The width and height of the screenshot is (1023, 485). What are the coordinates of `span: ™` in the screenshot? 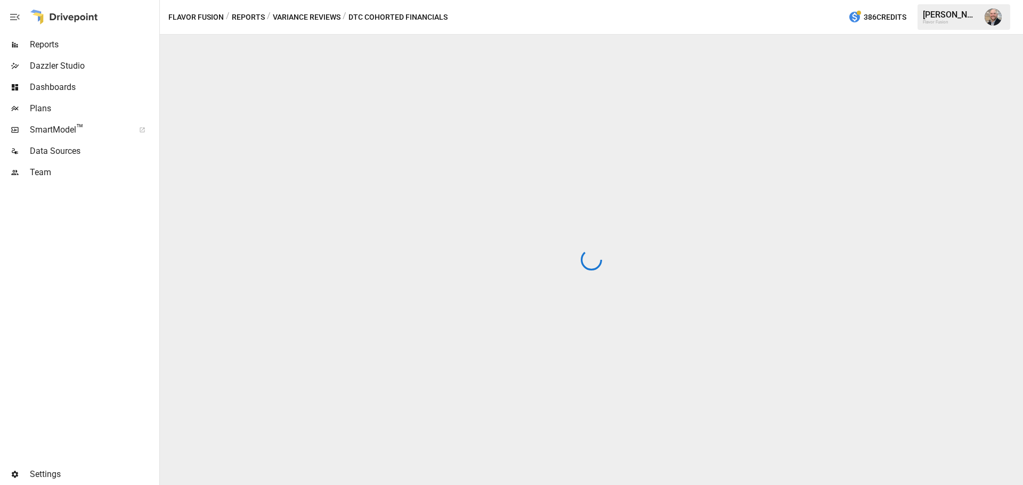 It's located at (80, 128).